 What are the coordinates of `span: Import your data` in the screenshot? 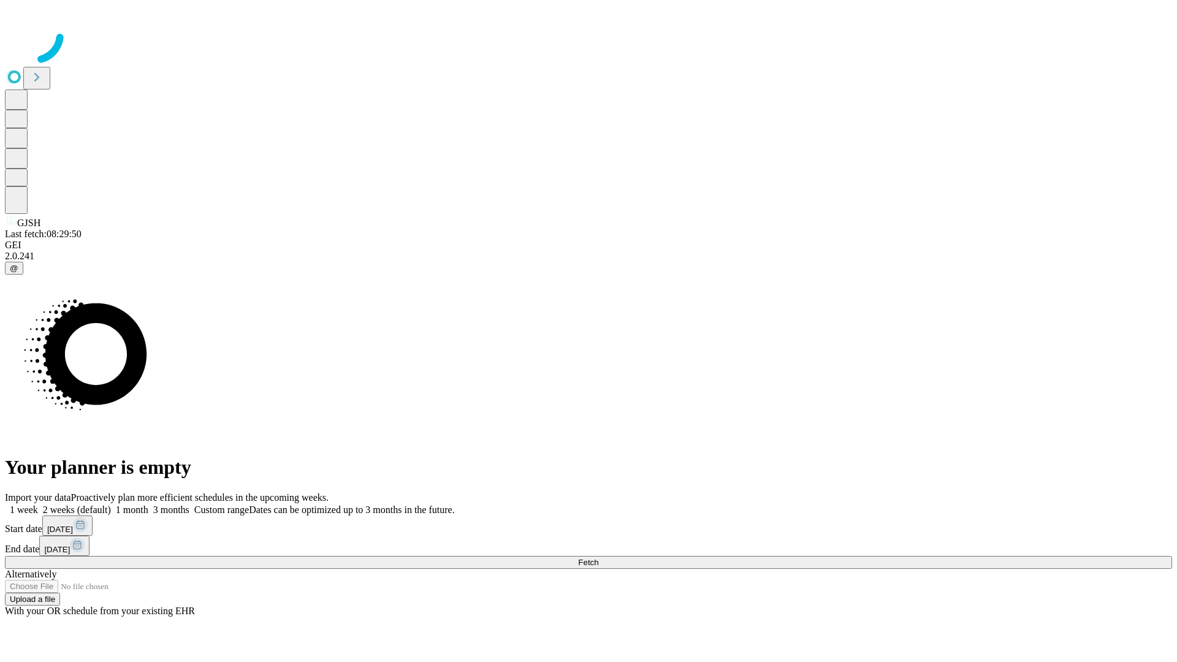 It's located at (38, 497).